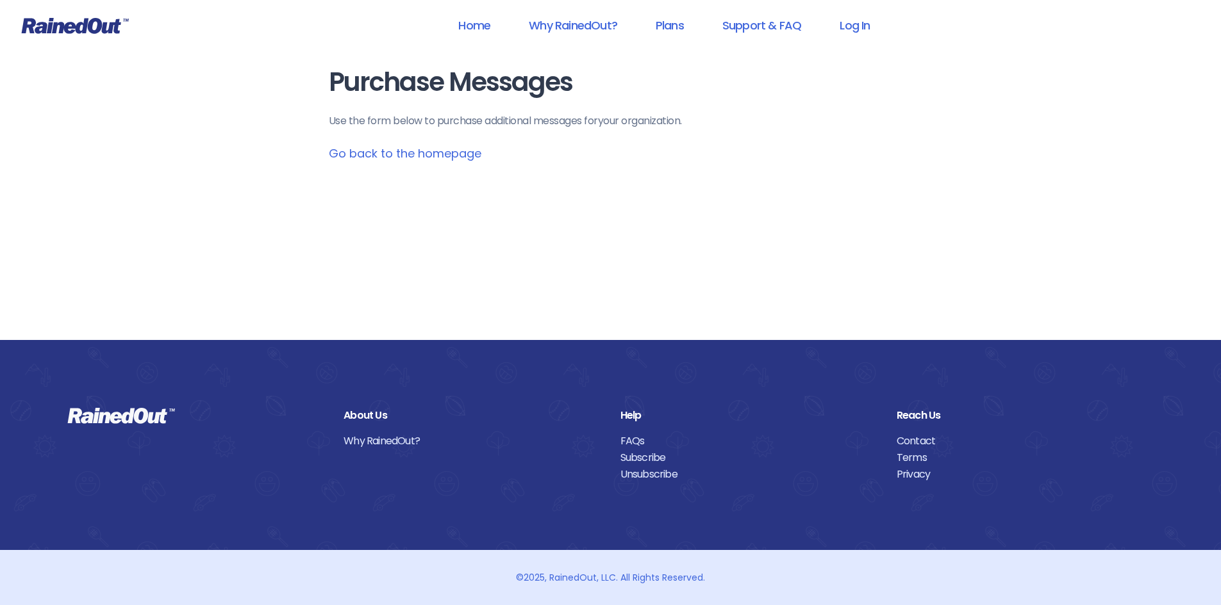 The height and width of the screenshot is (605, 1221). I want to click on a: Log In, so click(854, 25).